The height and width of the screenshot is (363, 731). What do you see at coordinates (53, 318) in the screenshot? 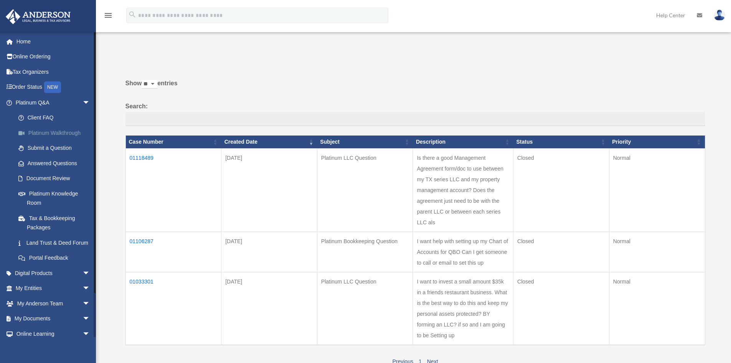
I see `a: My Documentsarrow_drop_down` at bounding box center [53, 318].